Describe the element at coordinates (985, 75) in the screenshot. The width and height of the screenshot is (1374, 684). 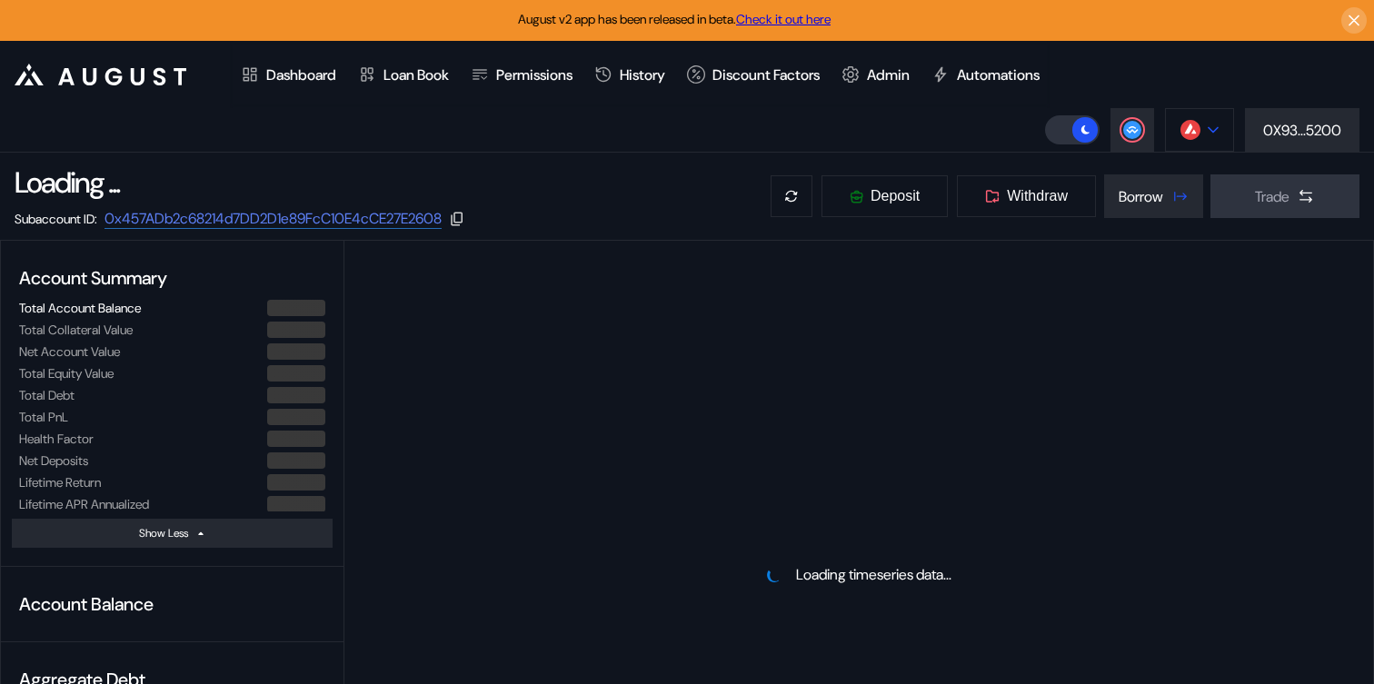
I see `a: Automations` at that location.